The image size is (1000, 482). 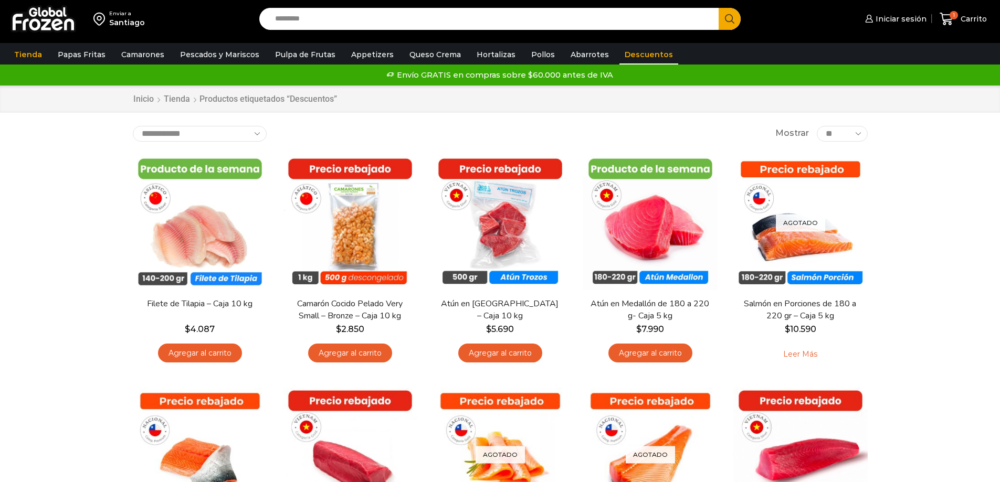 I want to click on bdi: 5.690, so click(x=500, y=329).